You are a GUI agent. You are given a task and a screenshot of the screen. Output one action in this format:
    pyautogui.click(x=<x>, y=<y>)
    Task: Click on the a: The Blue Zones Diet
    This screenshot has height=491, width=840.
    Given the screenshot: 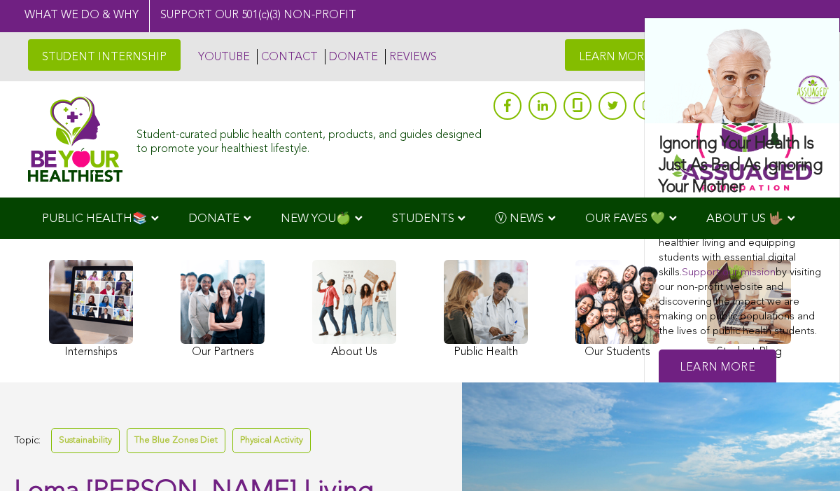 What is the action you would take?
    pyautogui.click(x=176, y=440)
    